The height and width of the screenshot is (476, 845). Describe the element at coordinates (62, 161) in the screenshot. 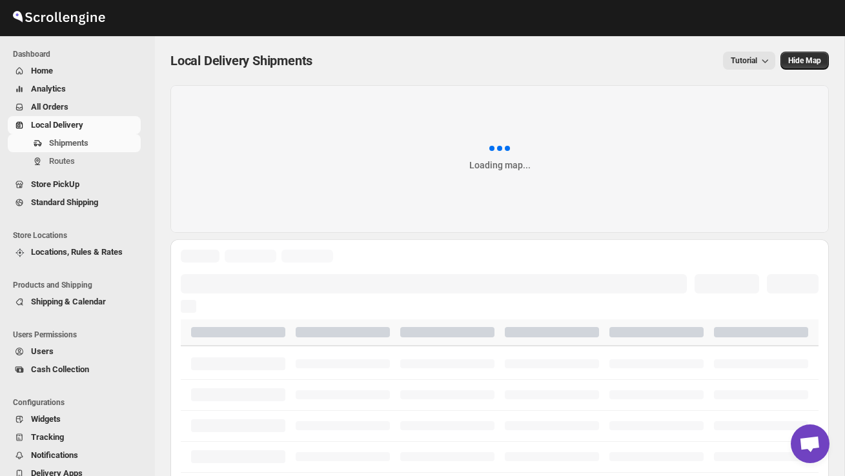

I see `span: Routes` at that location.